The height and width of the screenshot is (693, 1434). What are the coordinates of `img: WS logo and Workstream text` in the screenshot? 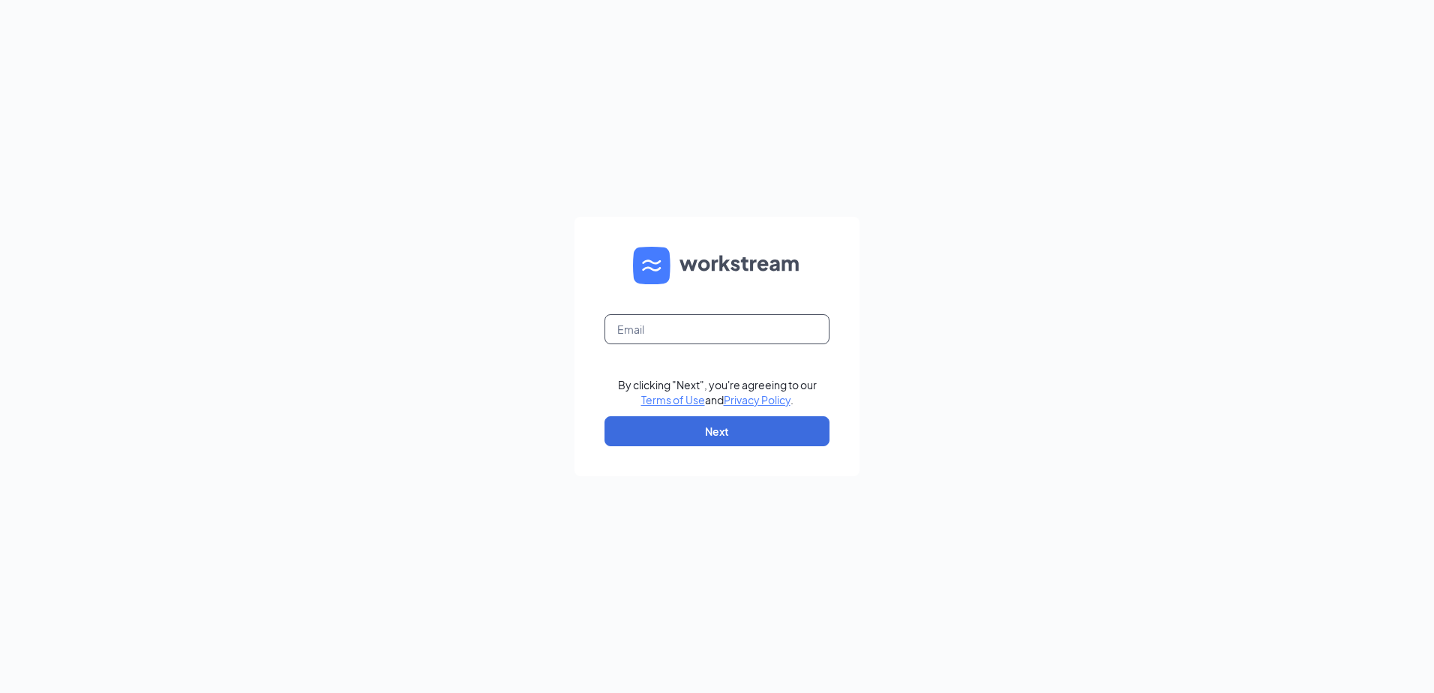 It's located at (717, 266).